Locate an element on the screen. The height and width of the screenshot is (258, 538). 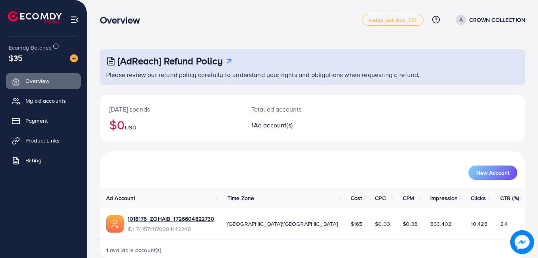
a: metap_pakistan_001 is located at coordinates (393, 20).